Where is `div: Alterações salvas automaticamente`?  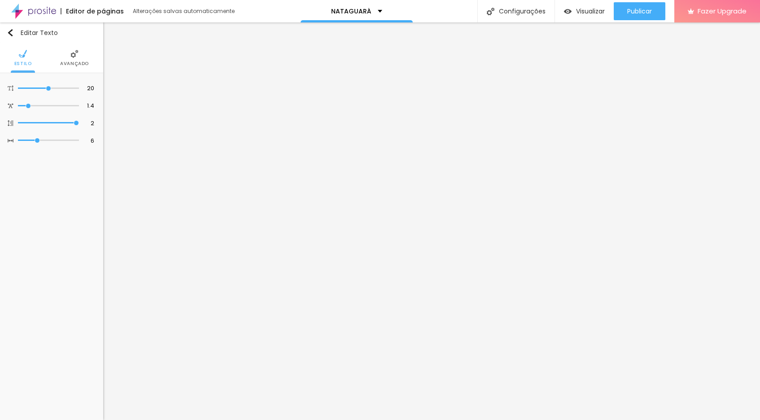
div: Alterações salvas automaticamente is located at coordinates (184, 11).